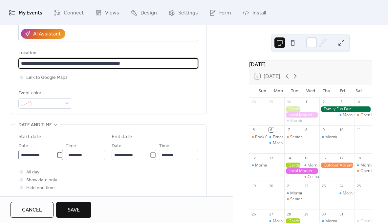  Describe the element at coordinates (279, 91) in the screenshot. I see `div: Mon` at that location.